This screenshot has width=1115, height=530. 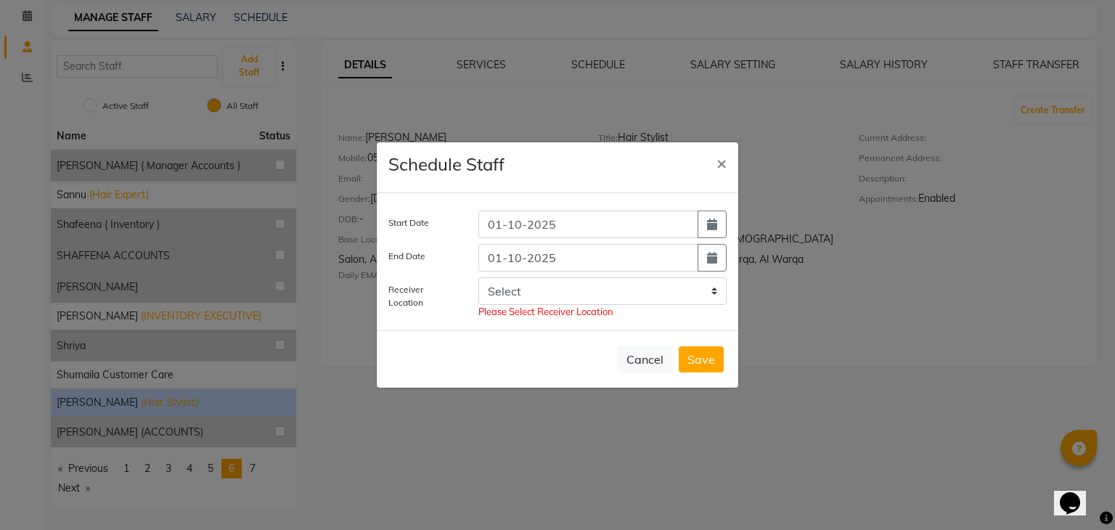 What do you see at coordinates (423, 296) in the screenshot?
I see `label: Receiver Location` at bounding box center [423, 296].